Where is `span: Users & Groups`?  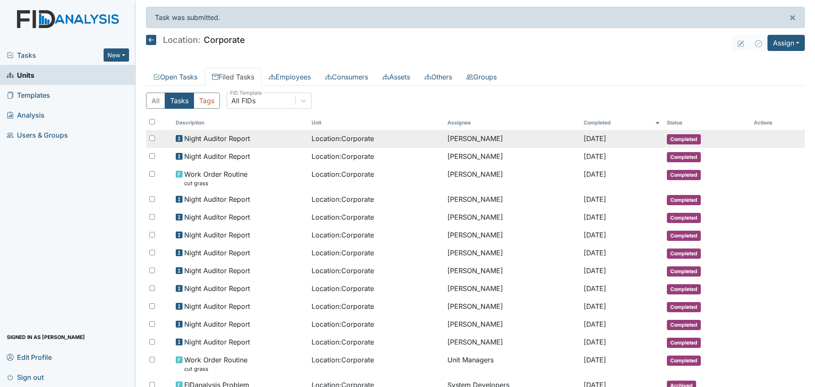
span: Users & Groups is located at coordinates (37, 134).